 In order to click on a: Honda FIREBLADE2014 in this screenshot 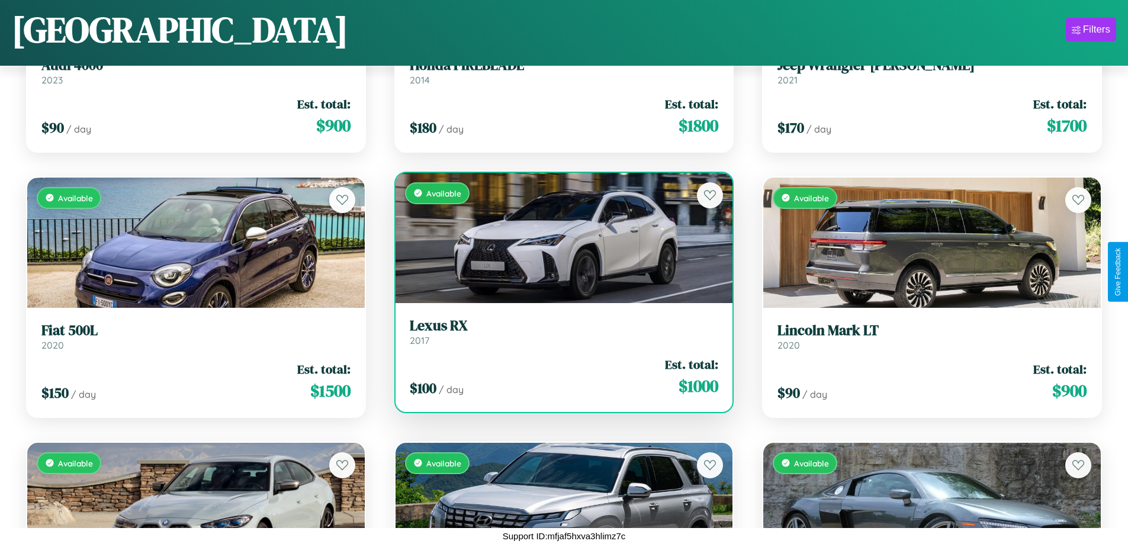, I will do `click(564, 71)`.